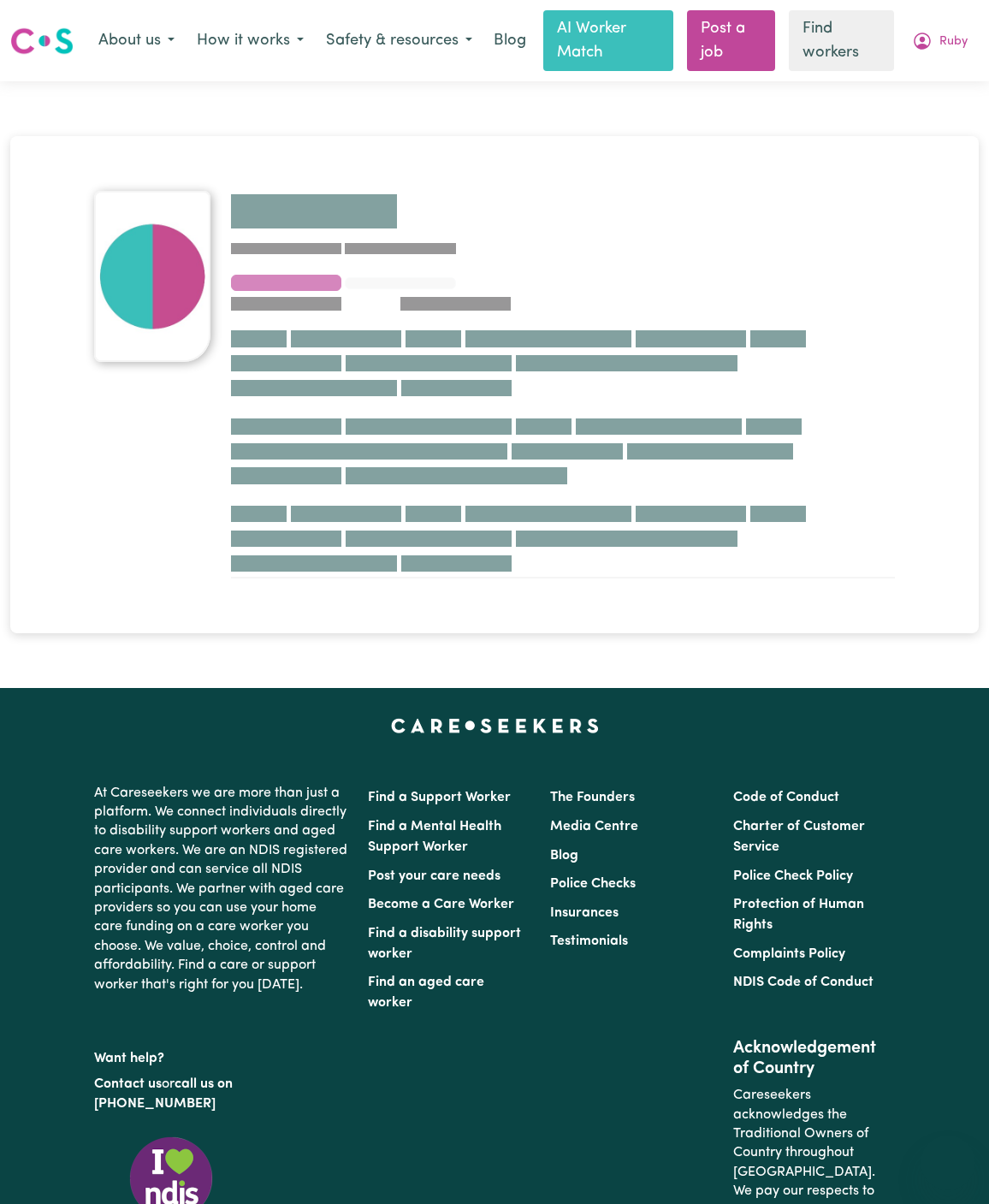 The height and width of the screenshot is (1204, 989). Describe the element at coordinates (799, 914) in the screenshot. I see `a: Protection of Human Rights` at that location.